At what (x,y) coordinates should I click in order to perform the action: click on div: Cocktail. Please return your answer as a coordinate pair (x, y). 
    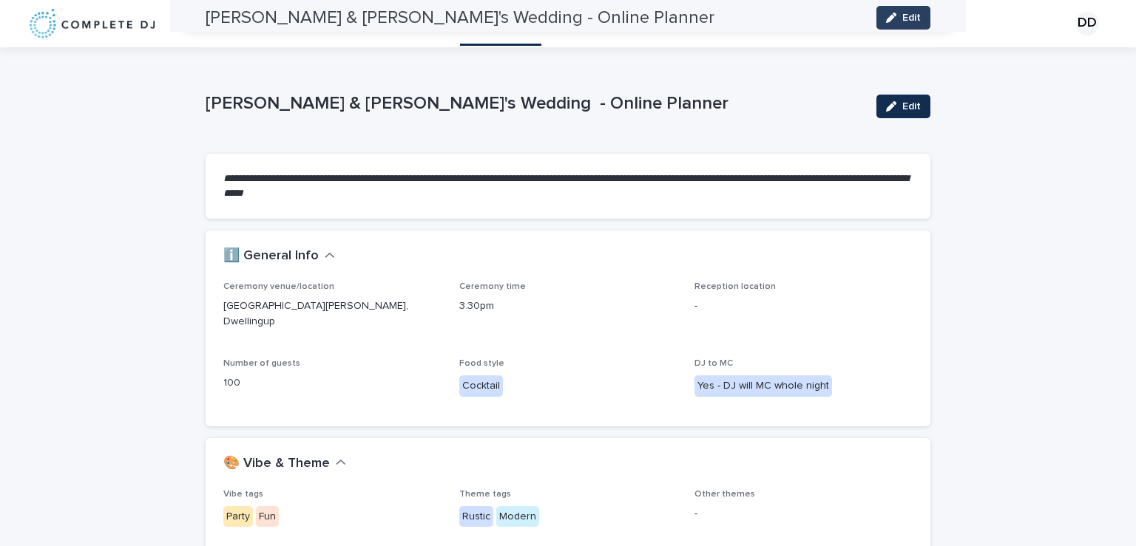
    Looking at the image, I should click on (481, 386).